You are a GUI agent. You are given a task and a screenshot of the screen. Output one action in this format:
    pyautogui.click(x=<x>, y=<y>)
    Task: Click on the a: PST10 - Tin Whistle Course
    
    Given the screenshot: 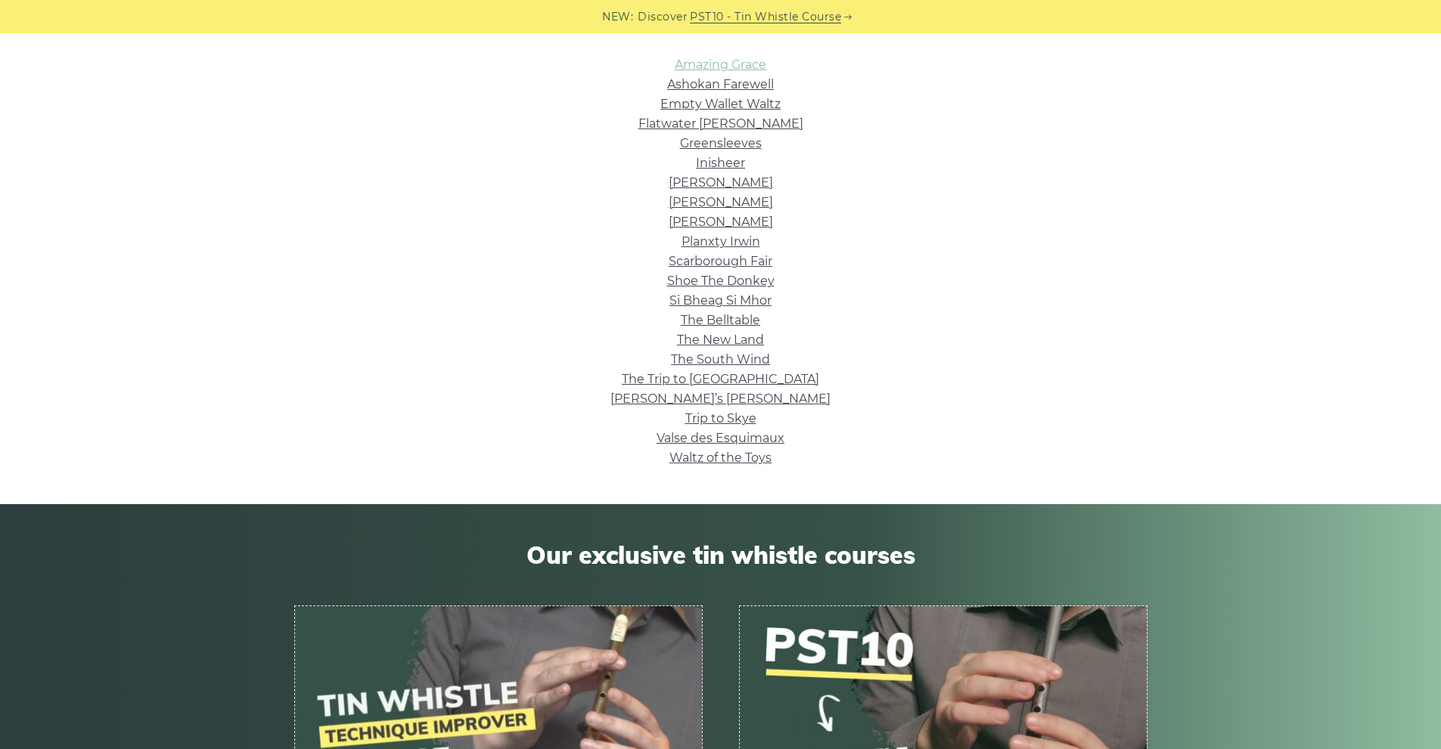 What is the action you would take?
    pyautogui.click(x=765, y=17)
    